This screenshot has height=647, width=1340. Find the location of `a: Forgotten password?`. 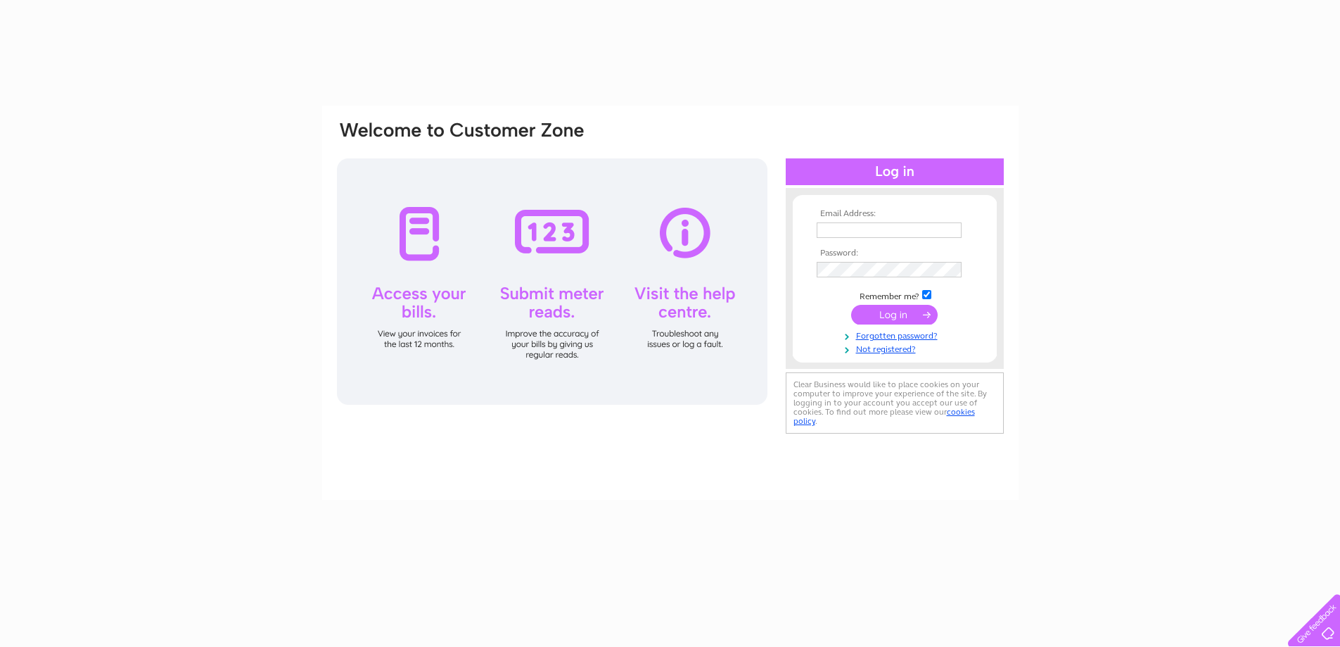

a: Forgotten password? is located at coordinates (896, 334).